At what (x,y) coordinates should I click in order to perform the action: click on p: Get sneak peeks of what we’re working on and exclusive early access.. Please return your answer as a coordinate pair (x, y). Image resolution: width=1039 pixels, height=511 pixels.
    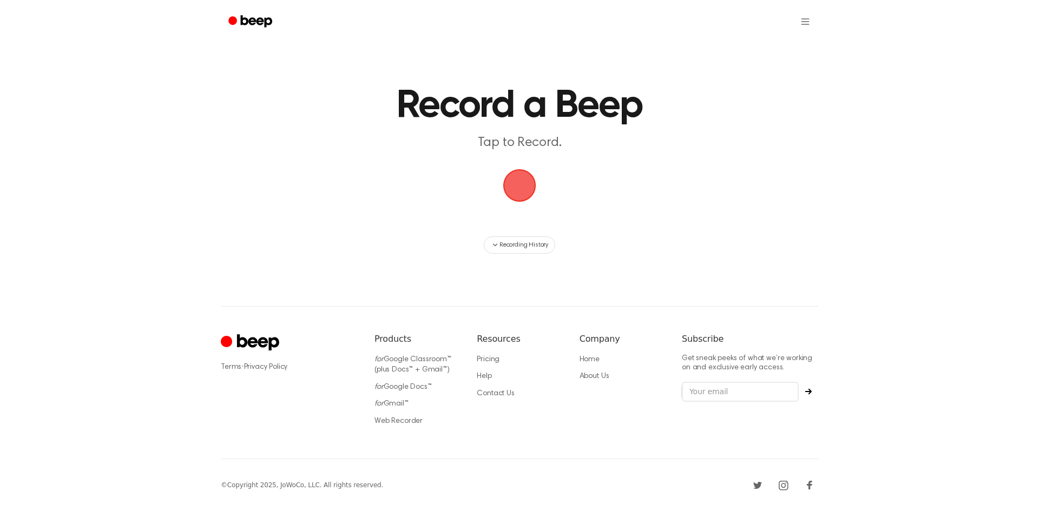
    Looking at the image, I should click on (750, 363).